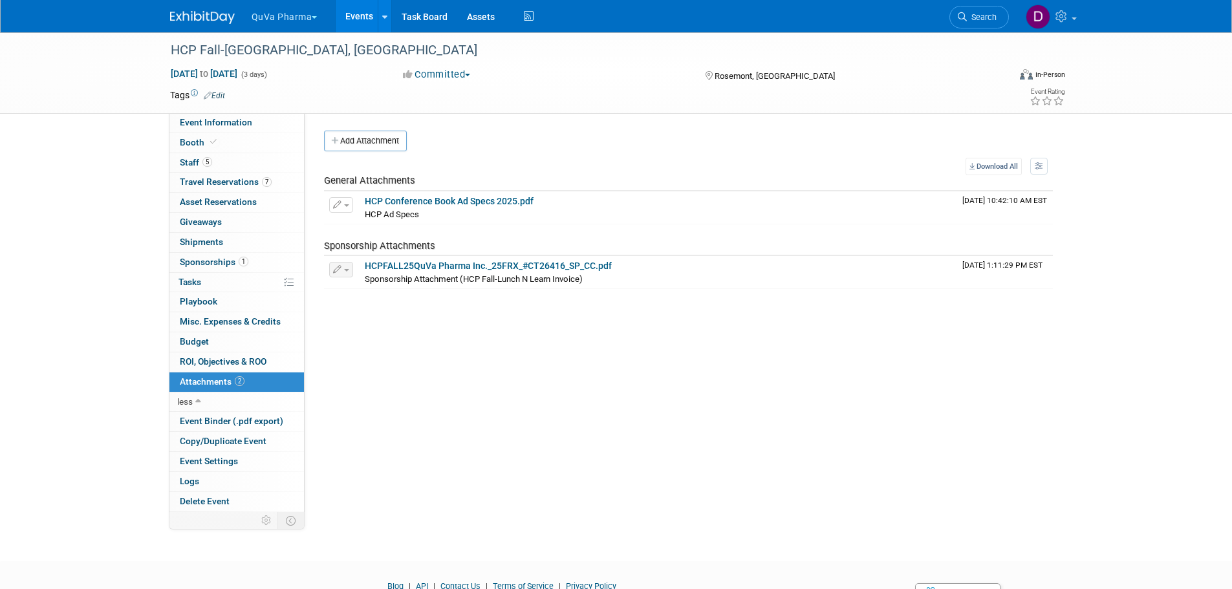 This screenshot has width=1232, height=589. Describe the element at coordinates (196, 162) in the screenshot. I see `span: Staff` at that location.